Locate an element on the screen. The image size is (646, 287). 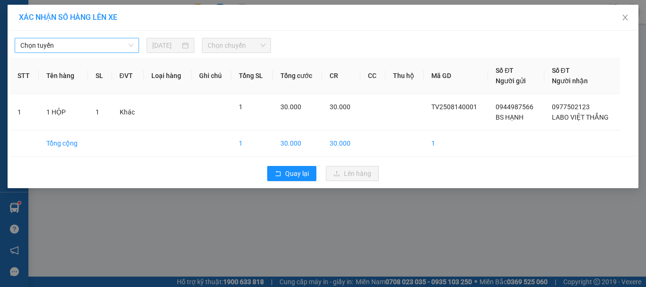
span: rollback is located at coordinates (278, 174).